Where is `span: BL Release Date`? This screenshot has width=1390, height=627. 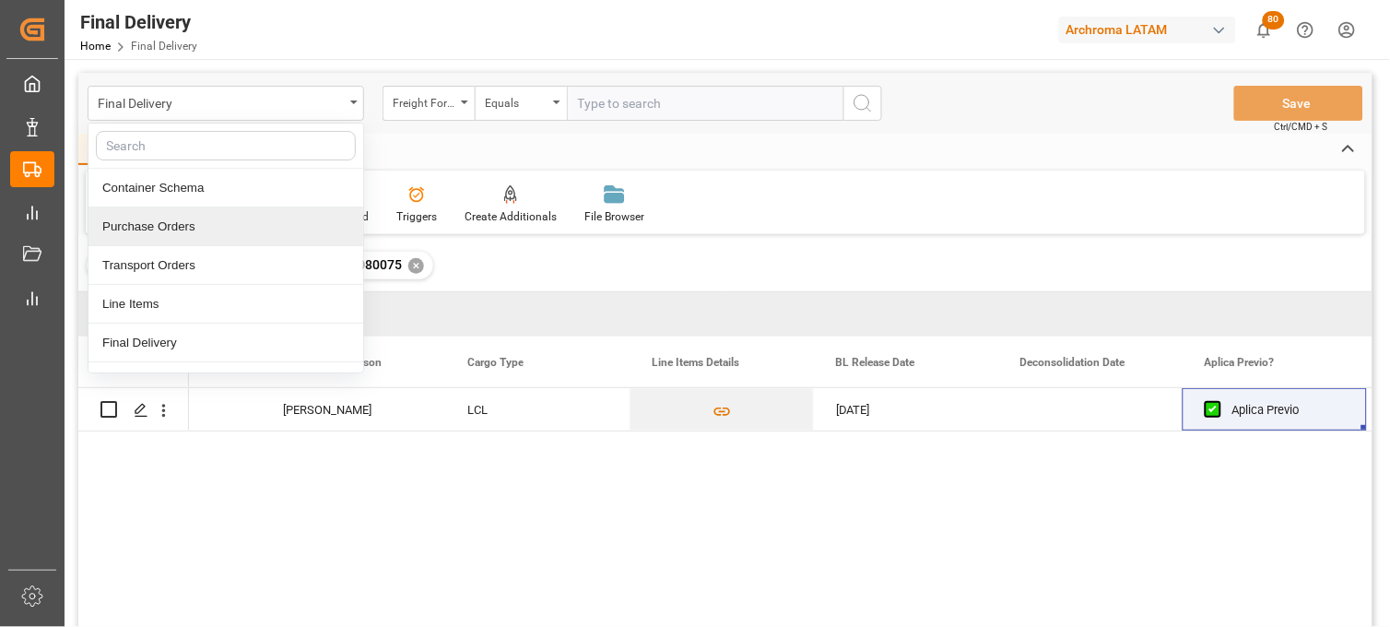
span: BL Release Date is located at coordinates (876, 362).